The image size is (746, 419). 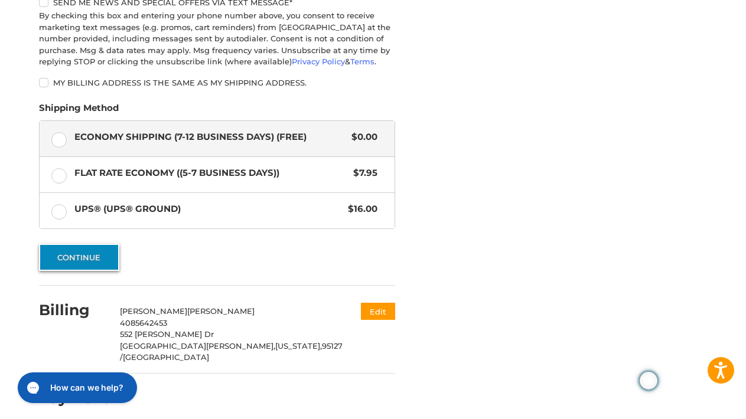 I want to click on button: Open gorgias live chat, so click(x=66, y=19).